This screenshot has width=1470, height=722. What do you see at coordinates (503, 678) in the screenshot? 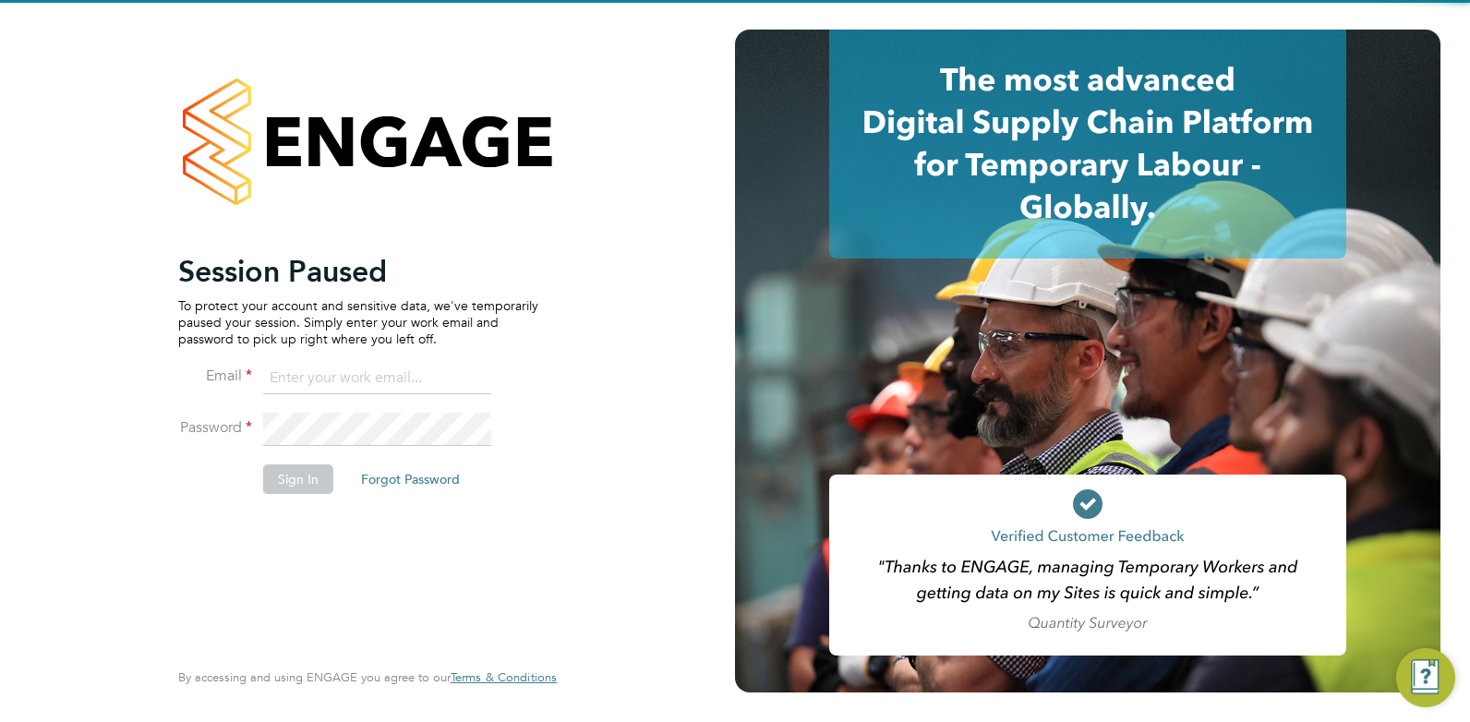
I see `a: Terms & Conditions` at bounding box center [503, 678].